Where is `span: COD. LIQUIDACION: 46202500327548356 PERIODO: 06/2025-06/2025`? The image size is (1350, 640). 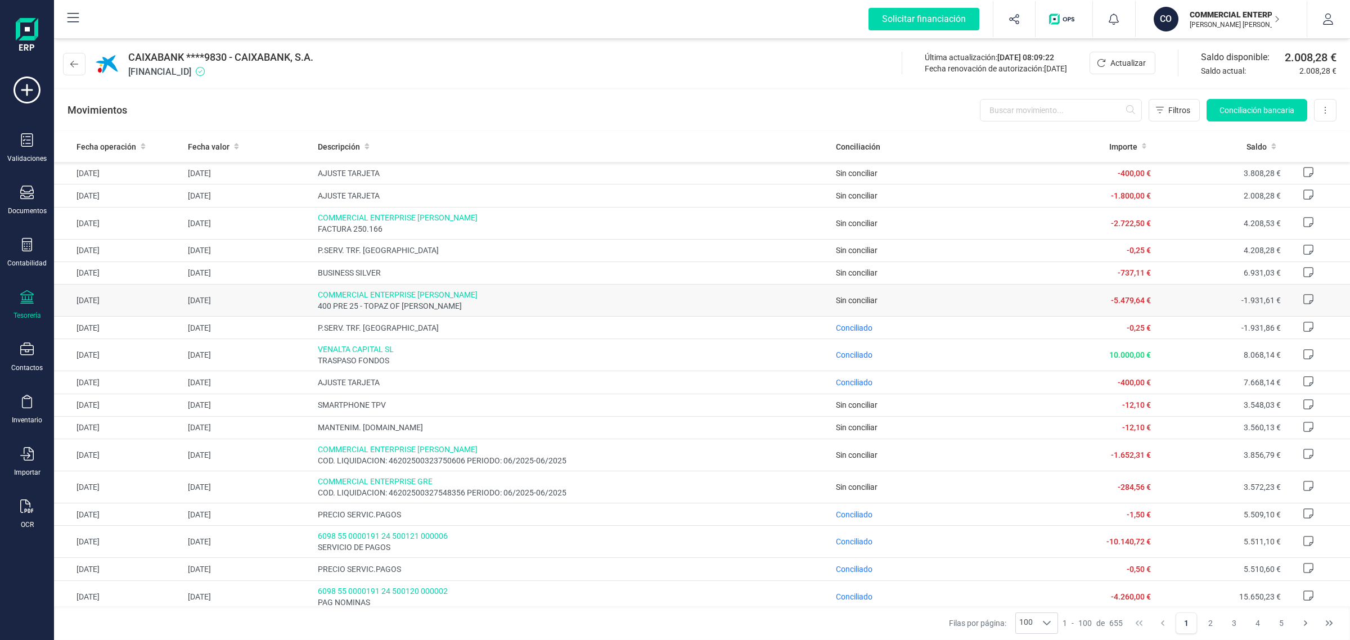 span: COD. LIQUIDACION: 46202500327548356 PERIODO: 06/2025-06/2025 is located at coordinates (573, 493).